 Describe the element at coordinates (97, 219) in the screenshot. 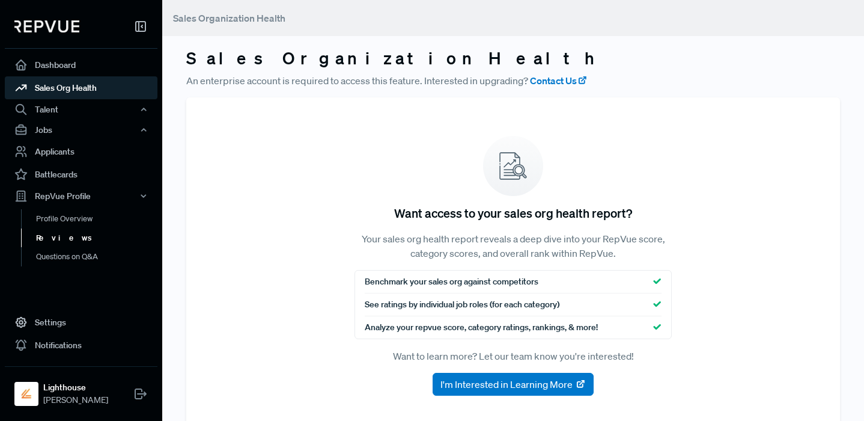

I see `a: Profile Overview` at that location.